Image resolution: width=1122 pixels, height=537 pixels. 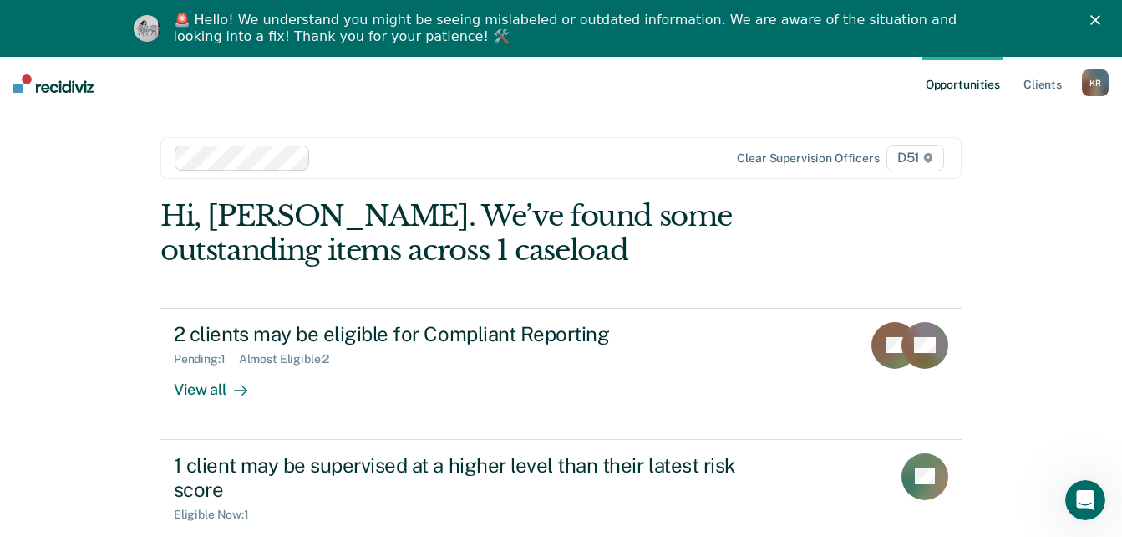 What do you see at coordinates (467, 333) in the screenshot?
I see `div: 2 clients may be eligible for Compliant Reporting` at bounding box center [467, 333].